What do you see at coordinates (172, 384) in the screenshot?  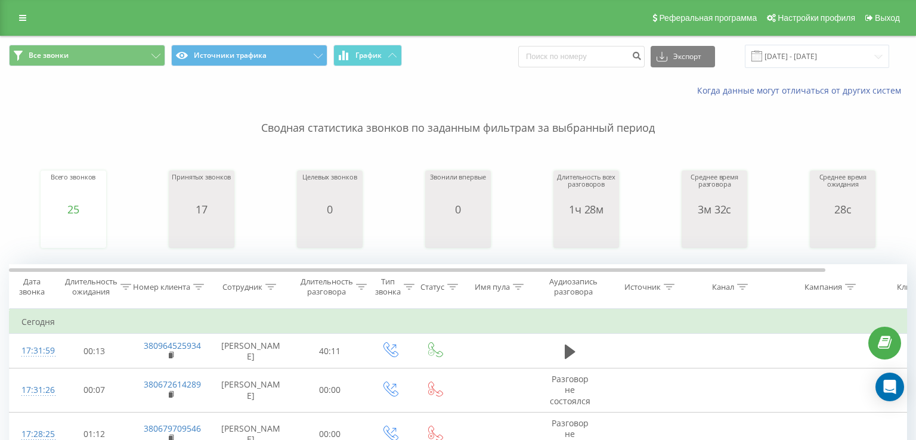 I see `a: 380672614289` at bounding box center [172, 384].